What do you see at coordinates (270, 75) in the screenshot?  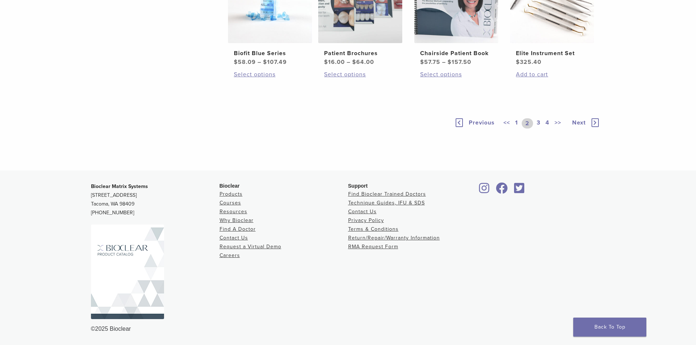 I see `a: Select options for “Biofit Blue Series”` at bounding box center [270, 75].